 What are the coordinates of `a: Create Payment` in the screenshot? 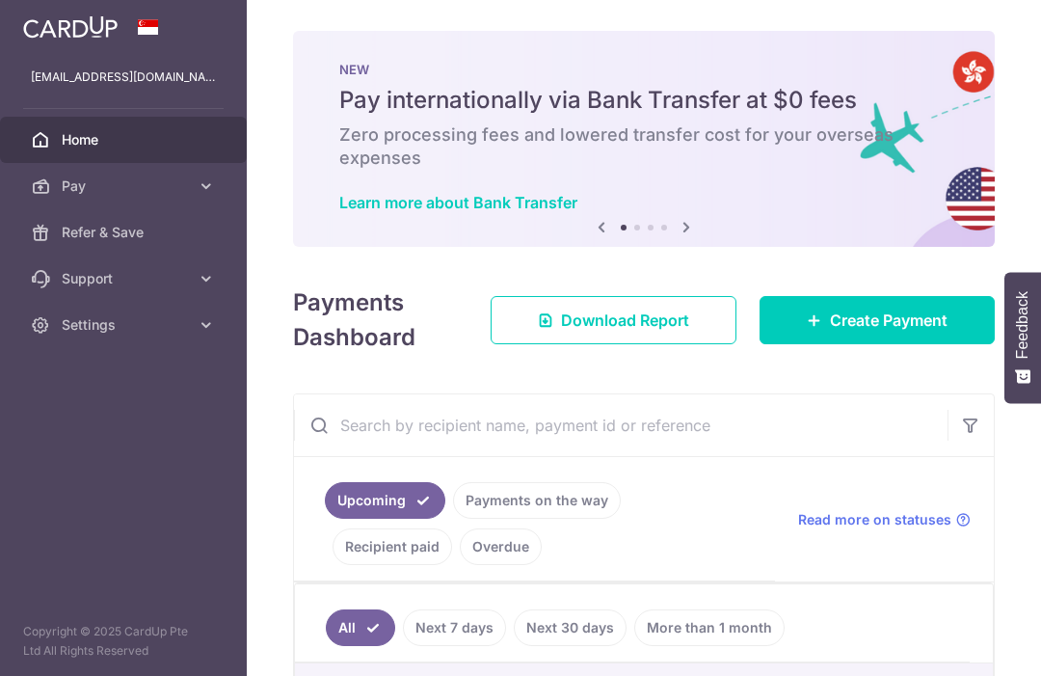 It's located at (877, 320).